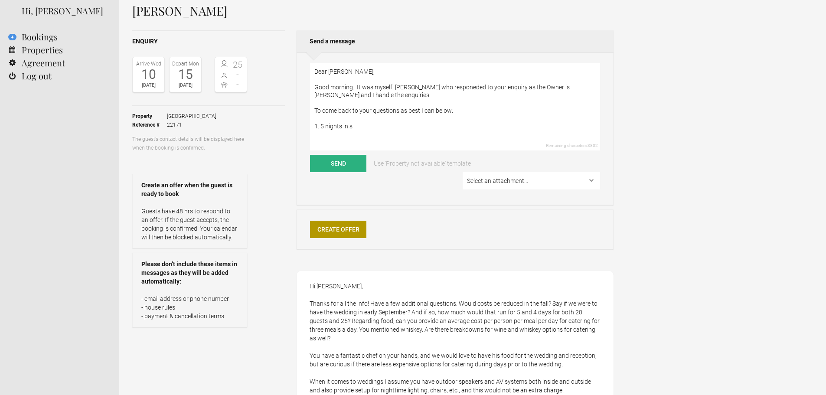 The height and width of the screenshot is (395, 826). I want to click on span: 25, so click(238, 65).